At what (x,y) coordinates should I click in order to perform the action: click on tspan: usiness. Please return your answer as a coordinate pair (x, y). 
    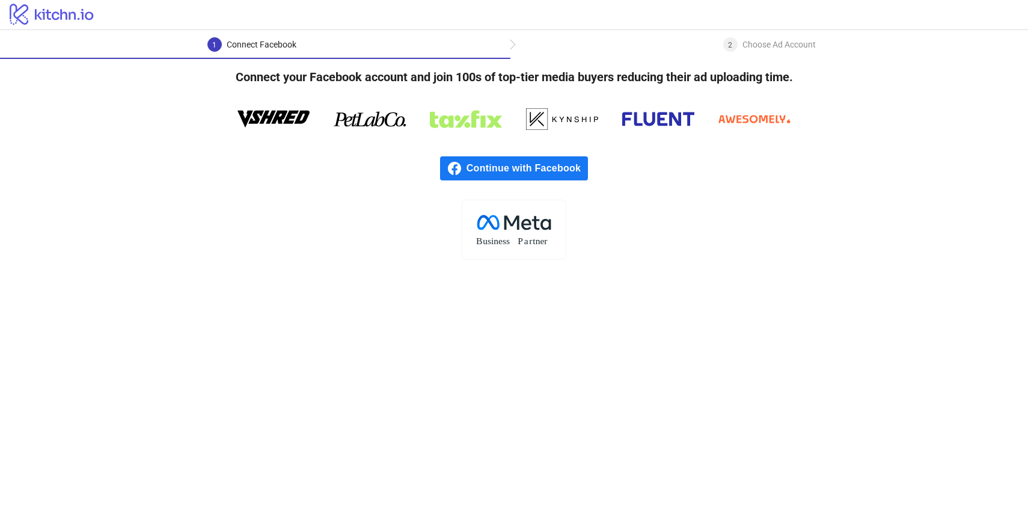
    Looking at the image, I should click on (496, 240).